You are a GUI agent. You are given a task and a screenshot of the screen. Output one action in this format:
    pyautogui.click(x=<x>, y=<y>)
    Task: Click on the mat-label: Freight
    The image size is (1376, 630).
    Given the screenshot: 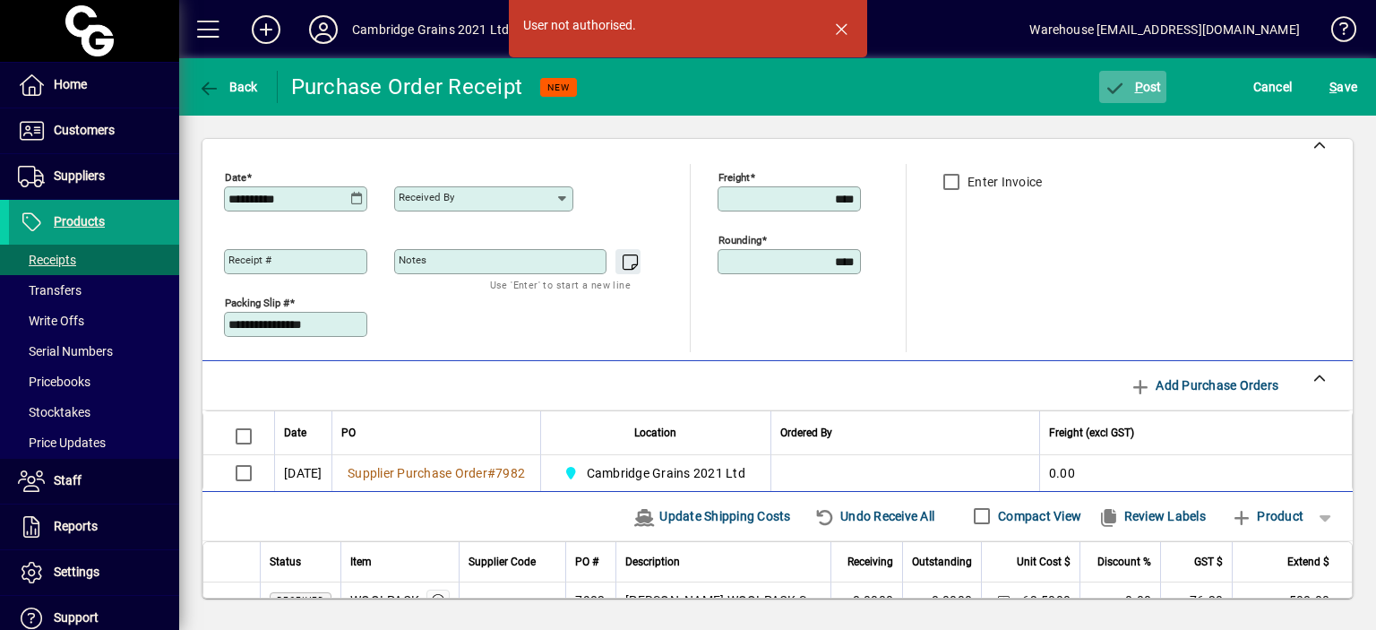 What is the action you would take?
    pyautogui.click(x=734, y=177)
    